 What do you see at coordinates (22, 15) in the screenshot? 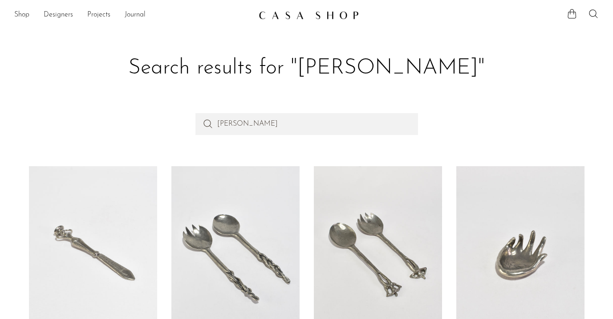
I see `a: Shop` at bounding box center [22, 15].